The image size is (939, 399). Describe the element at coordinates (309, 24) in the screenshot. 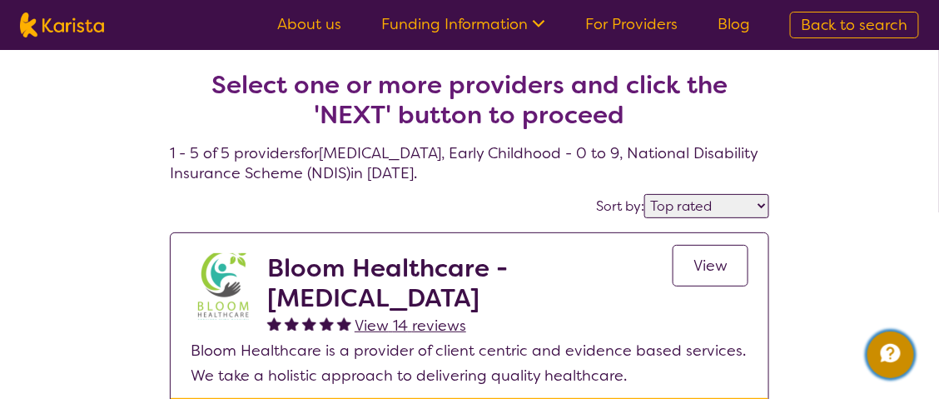

I see `a: About us` at that location.